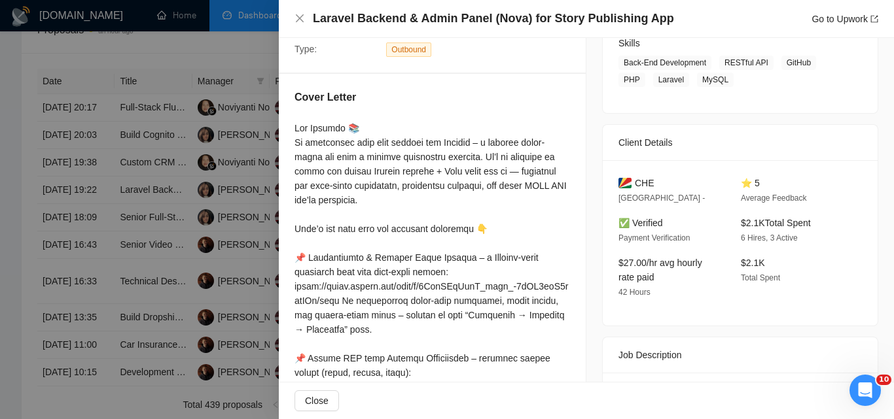  Describe the element at coordinates (845, 19) in the screenshot. I see `a: Go to Upworkexport` at that location.